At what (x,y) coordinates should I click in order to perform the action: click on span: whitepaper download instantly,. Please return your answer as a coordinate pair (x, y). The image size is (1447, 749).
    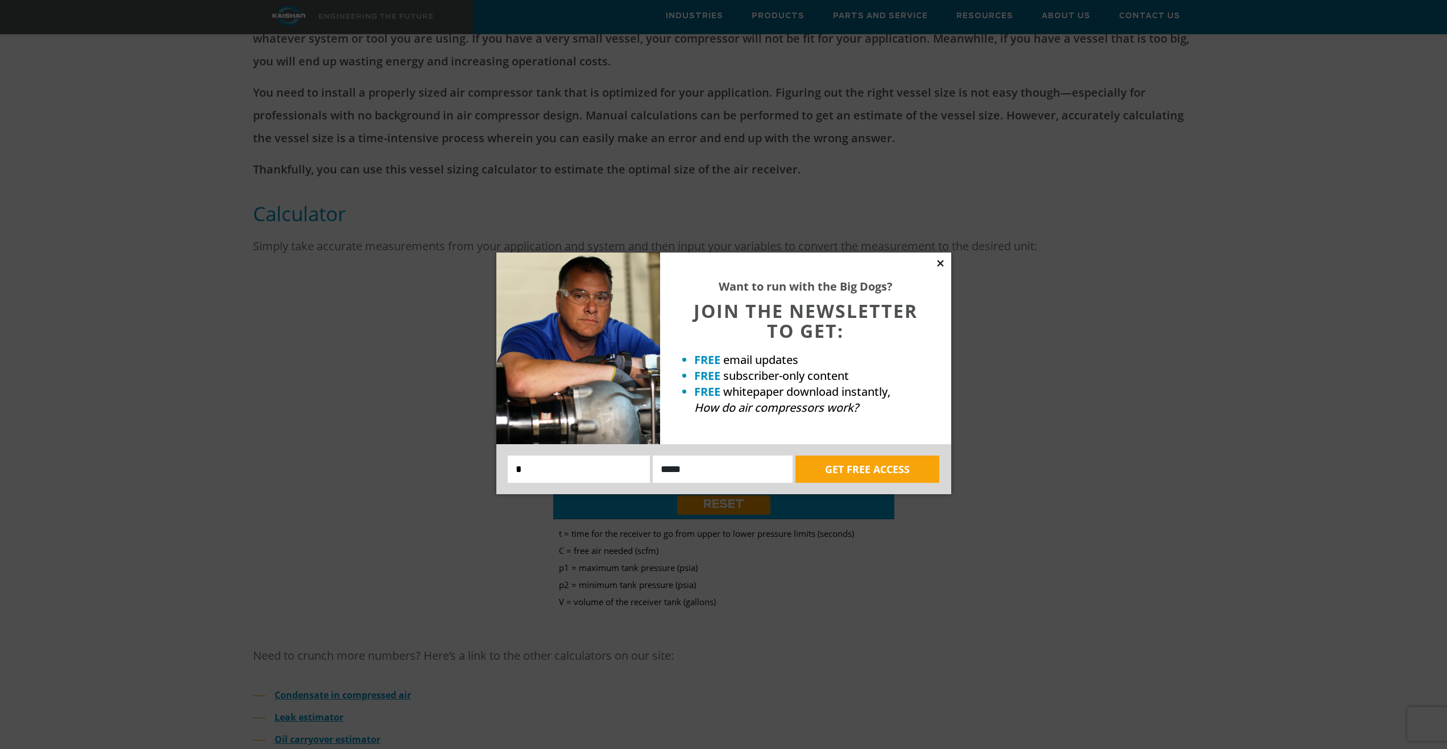
    Looking at the image, I should click on (807, 391).